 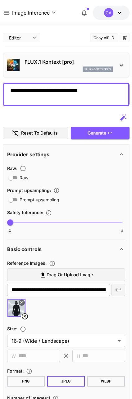 What do you see at coordinates (57, 191) in the screenshot?
I see `button: Enables automatic enhancement and expansion of the input prompt to improve generation quality and...` at bounding box center [57, 191].